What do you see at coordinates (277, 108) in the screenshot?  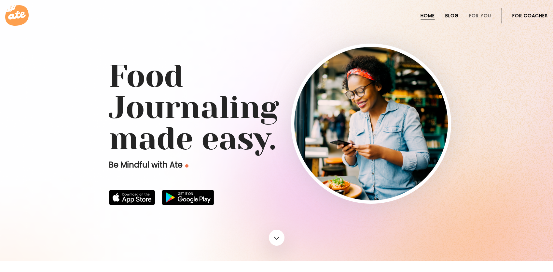 I see `h1: Food Journaling made easy.` at bounding box center [277, 108].